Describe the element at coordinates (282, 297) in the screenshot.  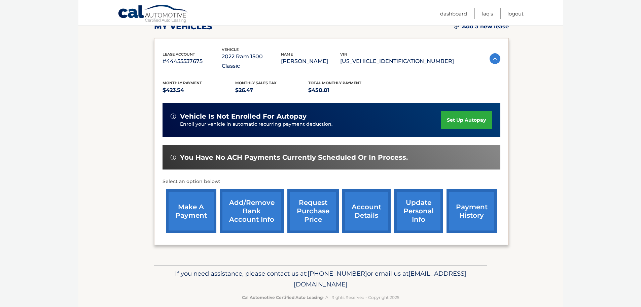
I see `strong: Cal Automotive Certified Auto Leasing` at that location.